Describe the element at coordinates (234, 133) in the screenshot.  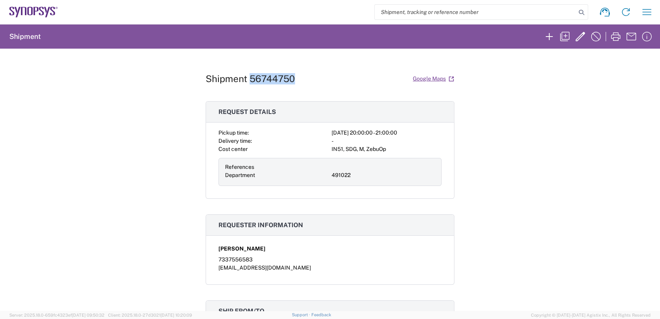
I see `span: Pickup time:` at that location.